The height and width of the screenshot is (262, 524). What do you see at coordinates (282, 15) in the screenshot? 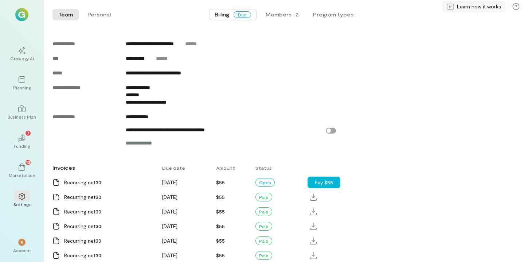
I see `button: Members · 2` at bounding box center [282, 15].